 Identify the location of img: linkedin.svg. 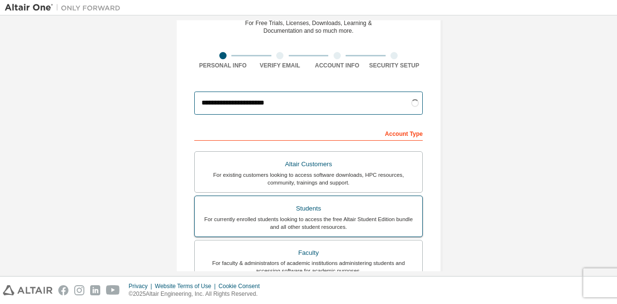
(95, 290).